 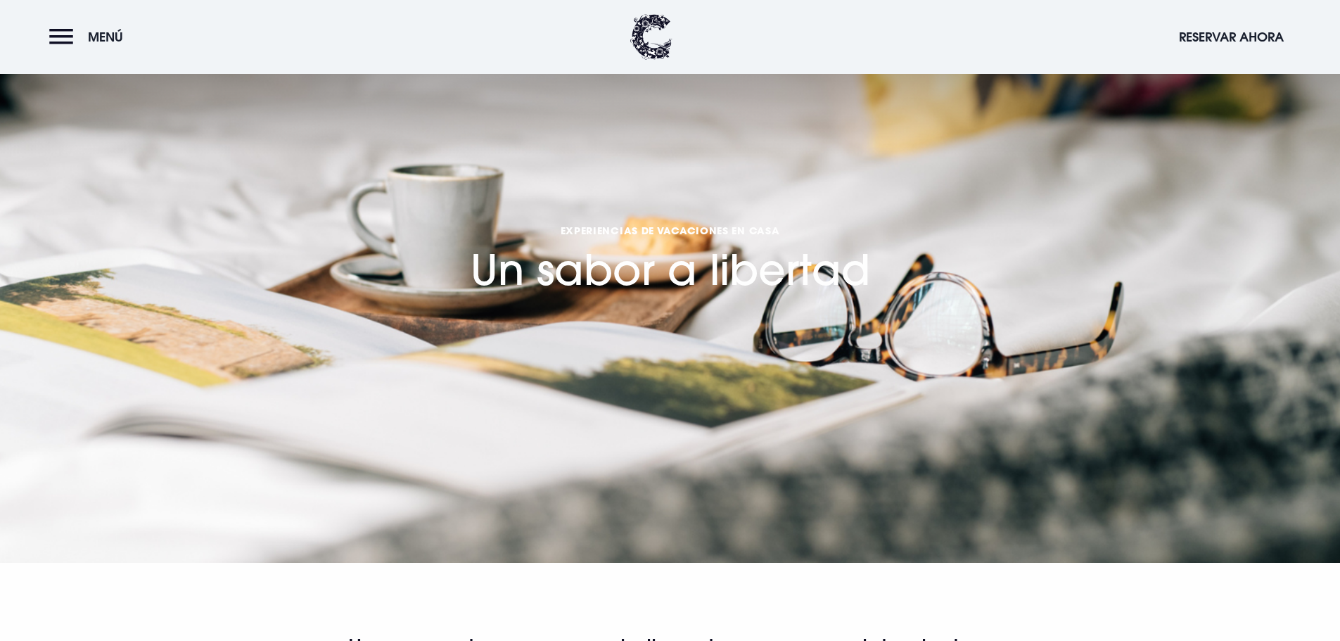 What do you see at coordinates (105, 37) in the screenshot?
I see `font: Menú` at bounding box center [105, 37].